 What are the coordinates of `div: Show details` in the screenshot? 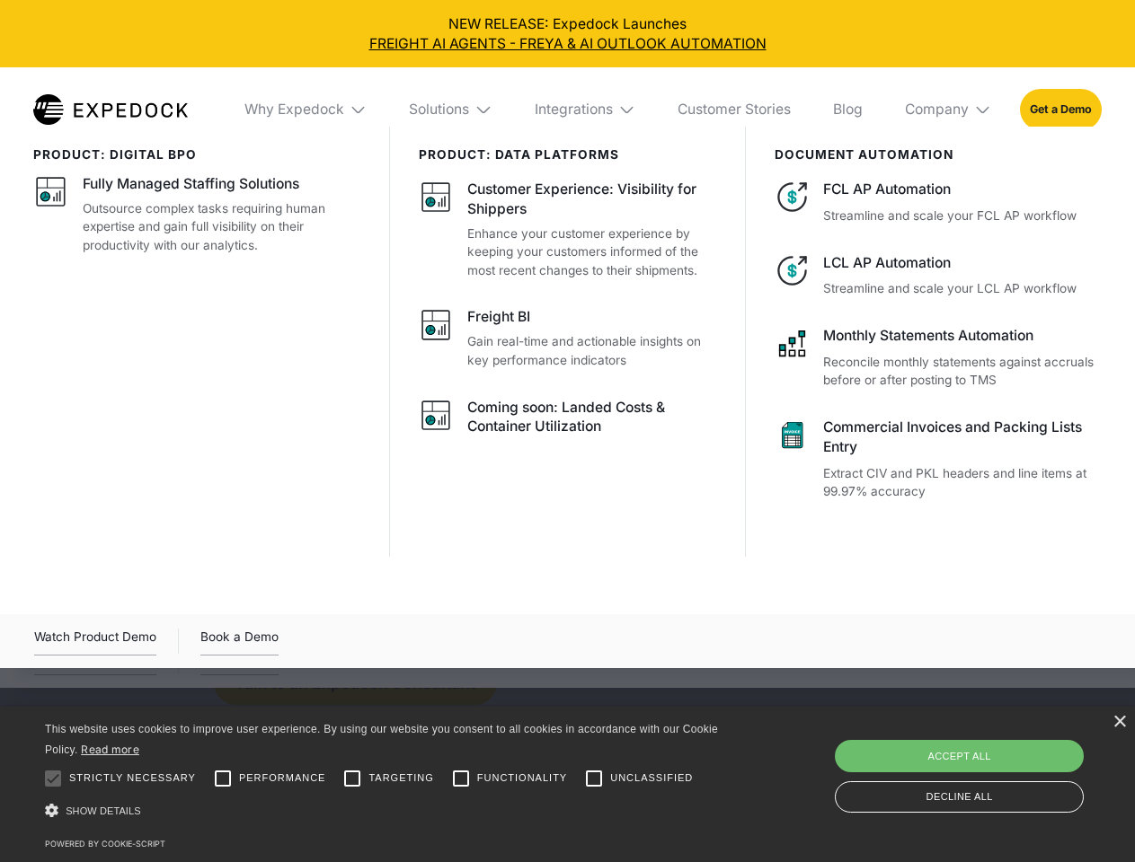 It's located at (385, 811).